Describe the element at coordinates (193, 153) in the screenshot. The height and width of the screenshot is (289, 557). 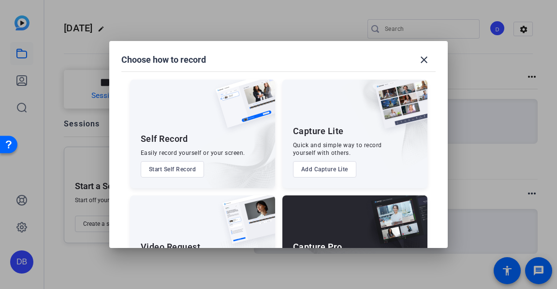
I see `div: Easily record yourself or your screen.` at that location.